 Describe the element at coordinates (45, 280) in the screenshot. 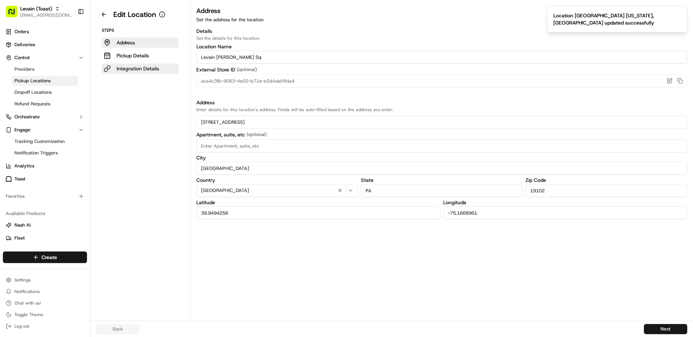

I see `button: Settings` at that location.